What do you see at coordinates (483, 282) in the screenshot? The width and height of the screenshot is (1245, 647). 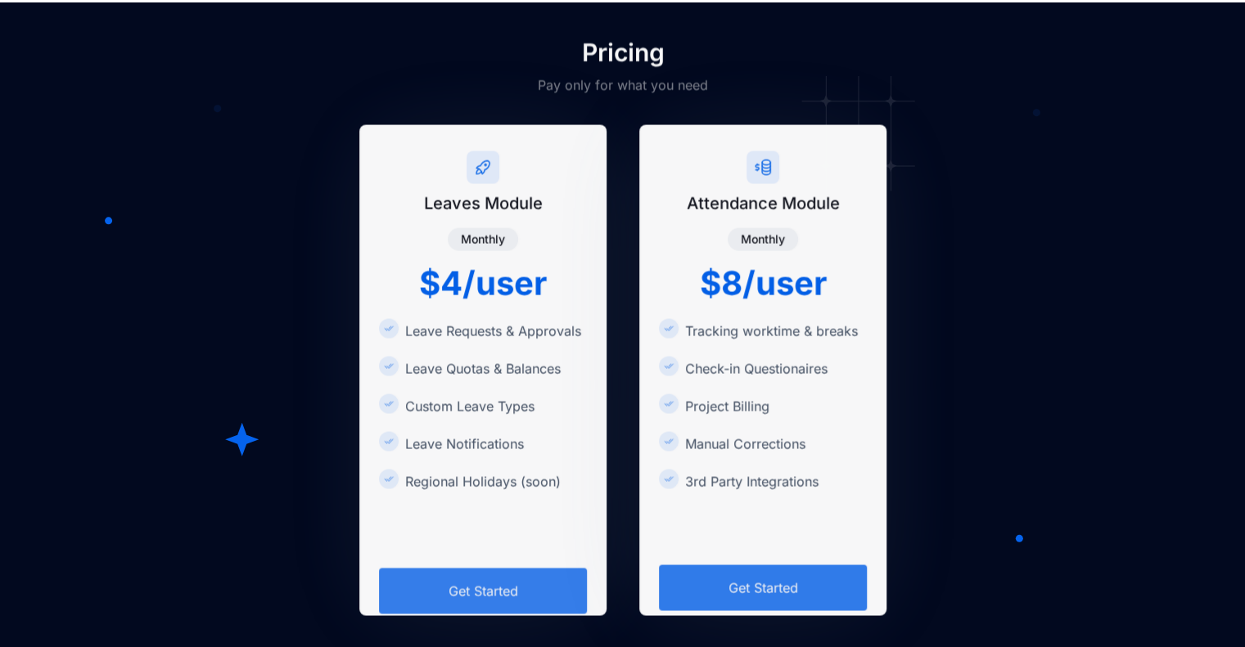 I see `strong: $4/user` at bounding box center [483, 282].